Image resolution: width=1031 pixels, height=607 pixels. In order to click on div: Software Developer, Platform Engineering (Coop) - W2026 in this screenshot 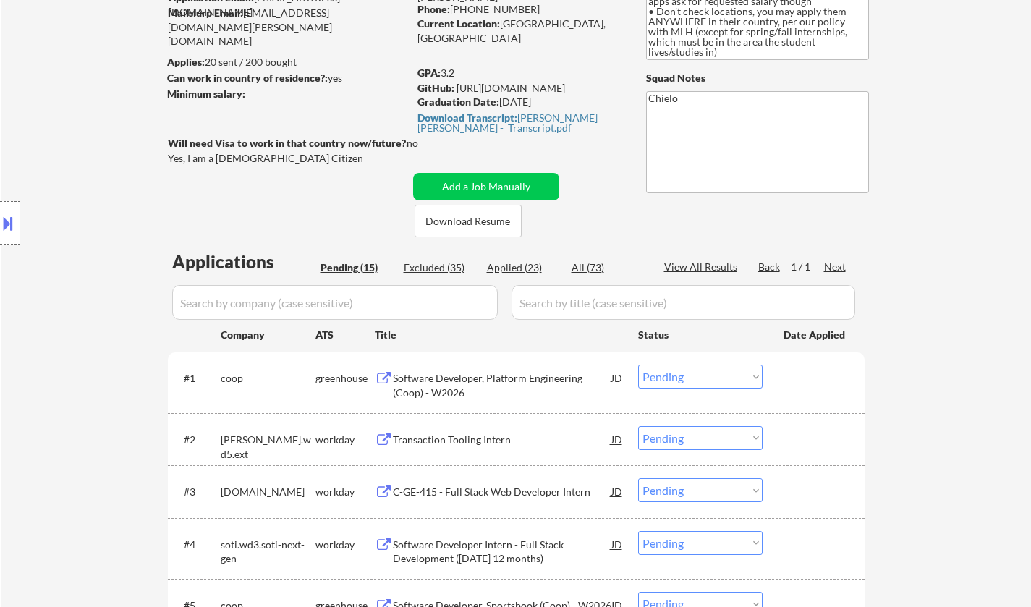, I will do `click(502, 385)`.